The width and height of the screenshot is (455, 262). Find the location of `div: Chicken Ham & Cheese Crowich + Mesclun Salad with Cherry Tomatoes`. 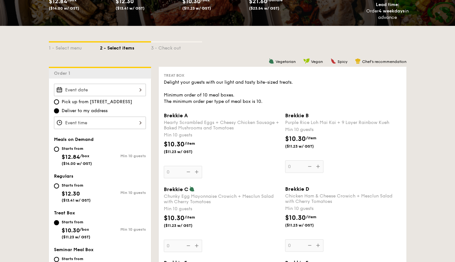

div: Chicken Ham & Cheese Crowich + Mesclun Salad with Cherry Tomatoes is located at coordinates (343, 198).